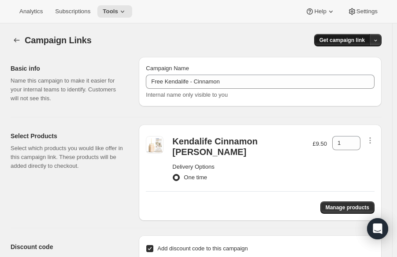  Describe the element at coordinates (320, 11) in the screenshot. I see `button: Help` at that location.